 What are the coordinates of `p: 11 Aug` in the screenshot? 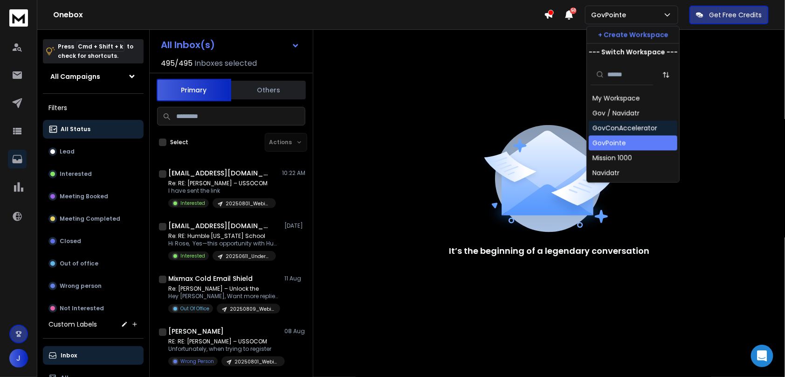 It's located at (295, 278).